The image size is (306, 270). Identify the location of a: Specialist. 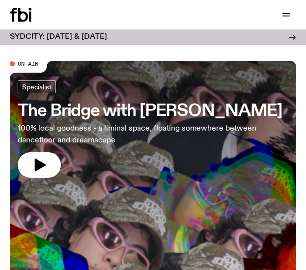
(37, 87).